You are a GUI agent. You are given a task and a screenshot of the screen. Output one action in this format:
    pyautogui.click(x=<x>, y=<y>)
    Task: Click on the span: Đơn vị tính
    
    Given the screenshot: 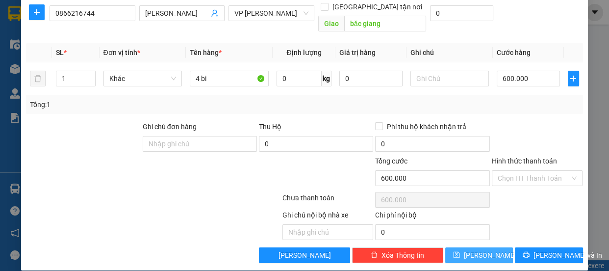 What is the action you would take?
    pyautogui.click(x=122, y=52)
    